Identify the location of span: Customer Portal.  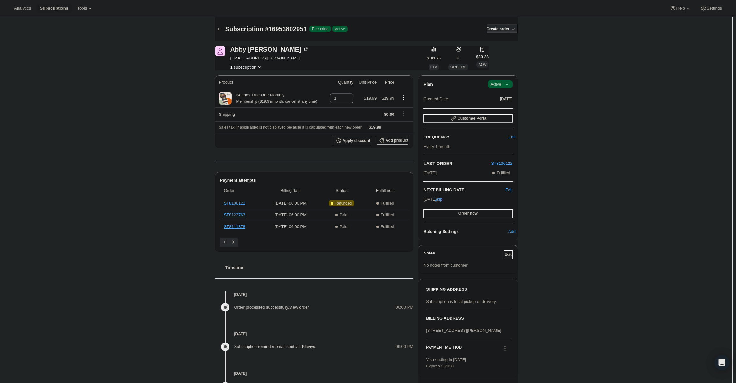
(472, 118).